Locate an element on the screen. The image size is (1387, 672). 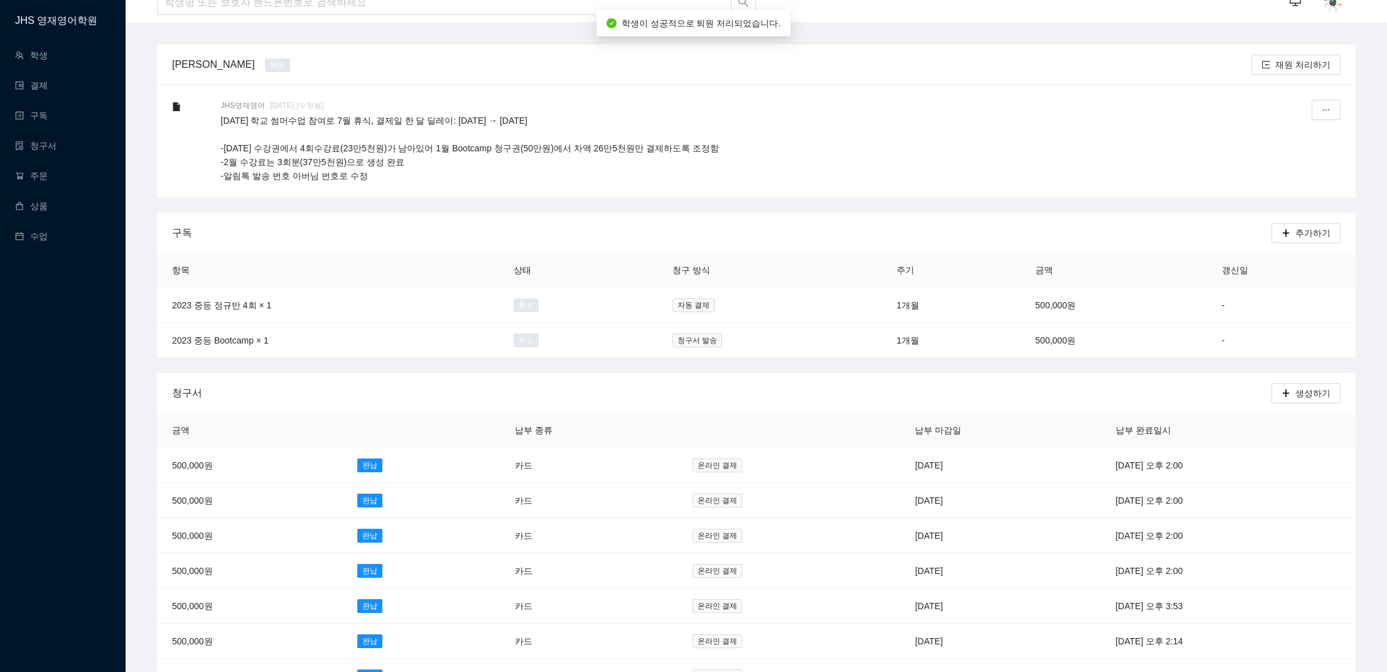
th: 청구 방식 is located at coordinates (769, 270).